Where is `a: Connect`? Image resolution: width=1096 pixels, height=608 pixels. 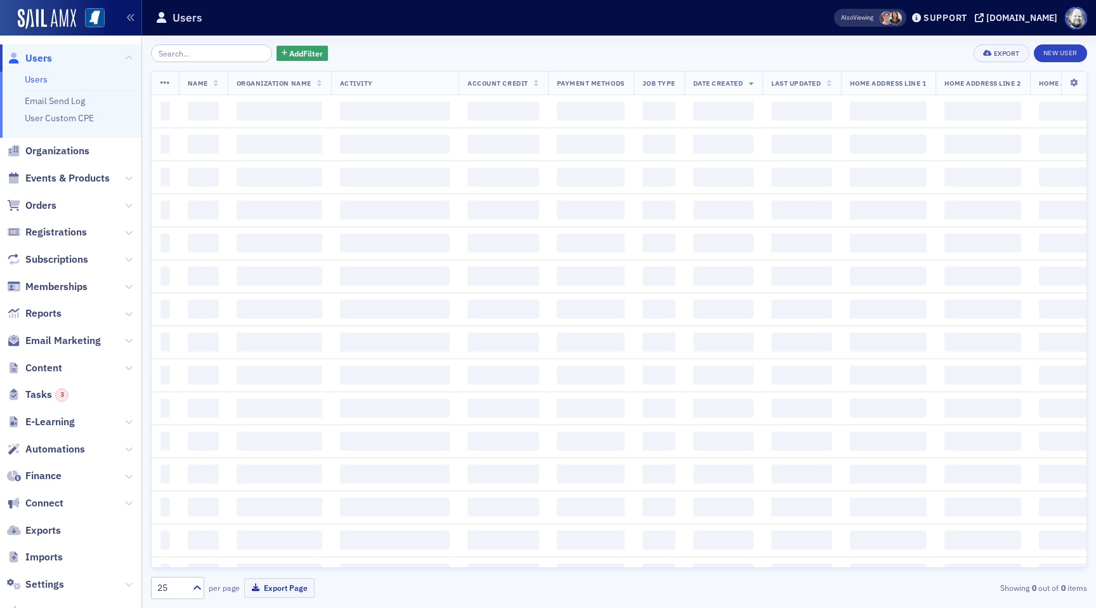
a: Connect is located at coordinates (35, 503).